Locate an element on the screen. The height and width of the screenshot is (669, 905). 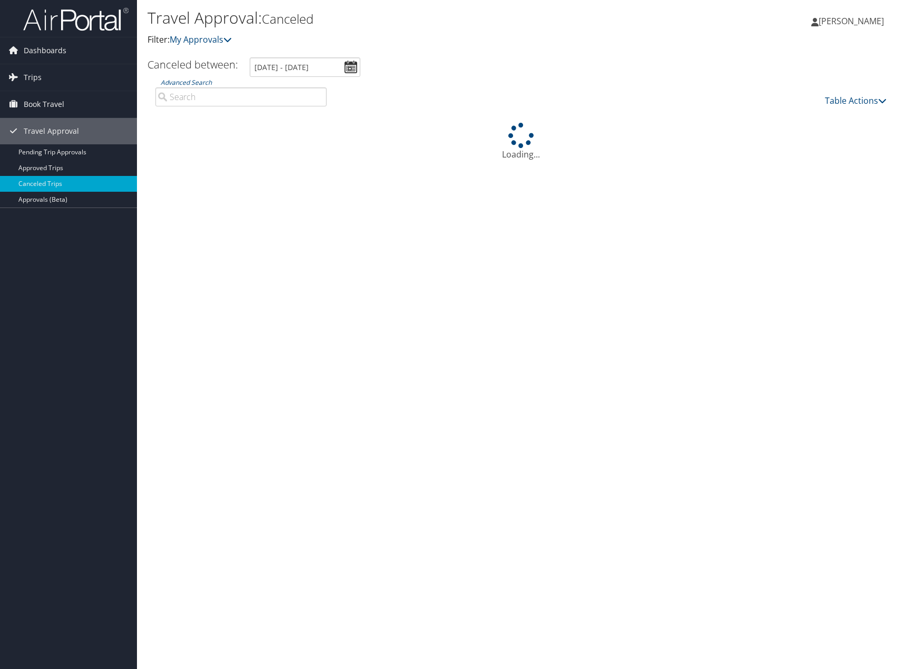
h3: Canceled between: is located at coordinates (193, 64).